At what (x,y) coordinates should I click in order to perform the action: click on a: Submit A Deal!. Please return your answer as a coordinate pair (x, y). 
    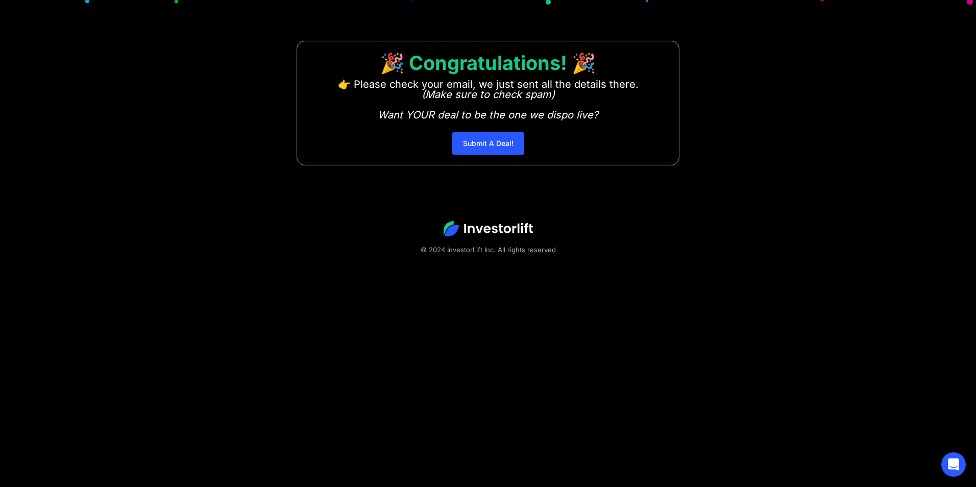
    Looking at the image, I should click on (488, 143).